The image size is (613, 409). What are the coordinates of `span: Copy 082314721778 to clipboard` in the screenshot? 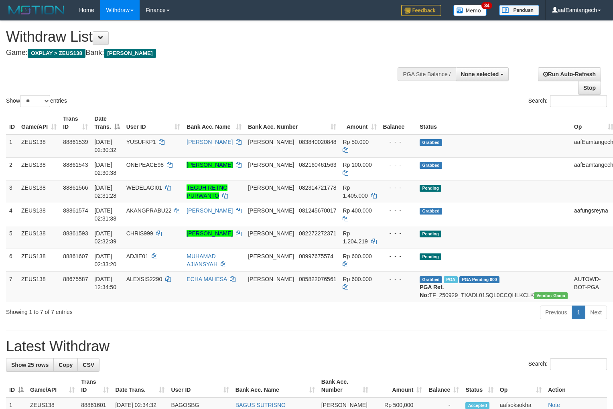 It's located at (317, 188).